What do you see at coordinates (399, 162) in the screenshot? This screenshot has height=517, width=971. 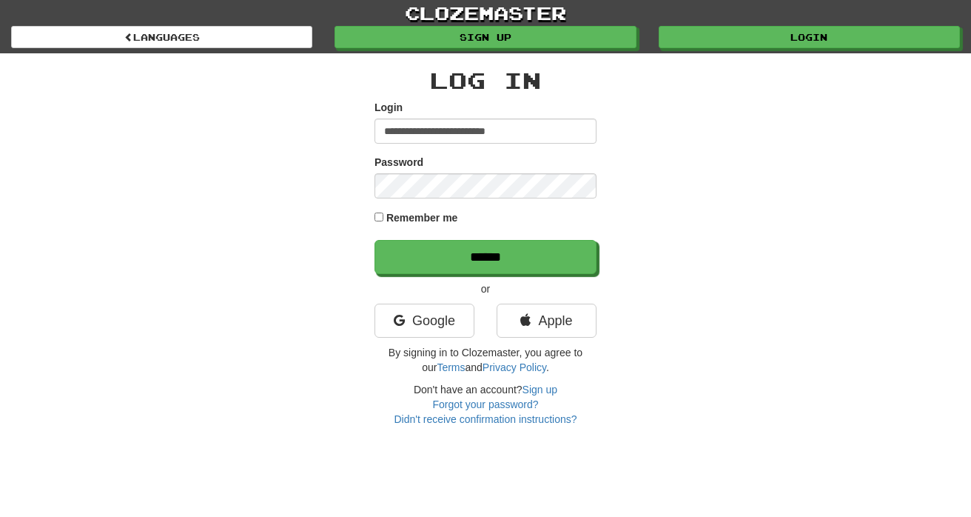 I see `label: Password` at bounding box center [399, 162].